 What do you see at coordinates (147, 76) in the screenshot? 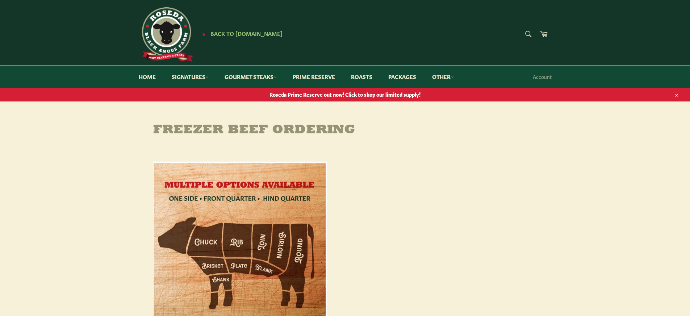
I see `a: Home` at bounding box center [147, 76].